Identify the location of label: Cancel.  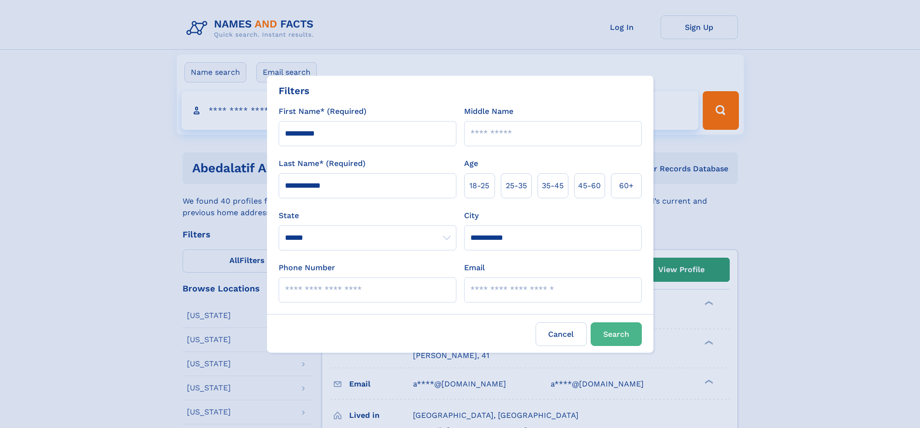
(561, 334).